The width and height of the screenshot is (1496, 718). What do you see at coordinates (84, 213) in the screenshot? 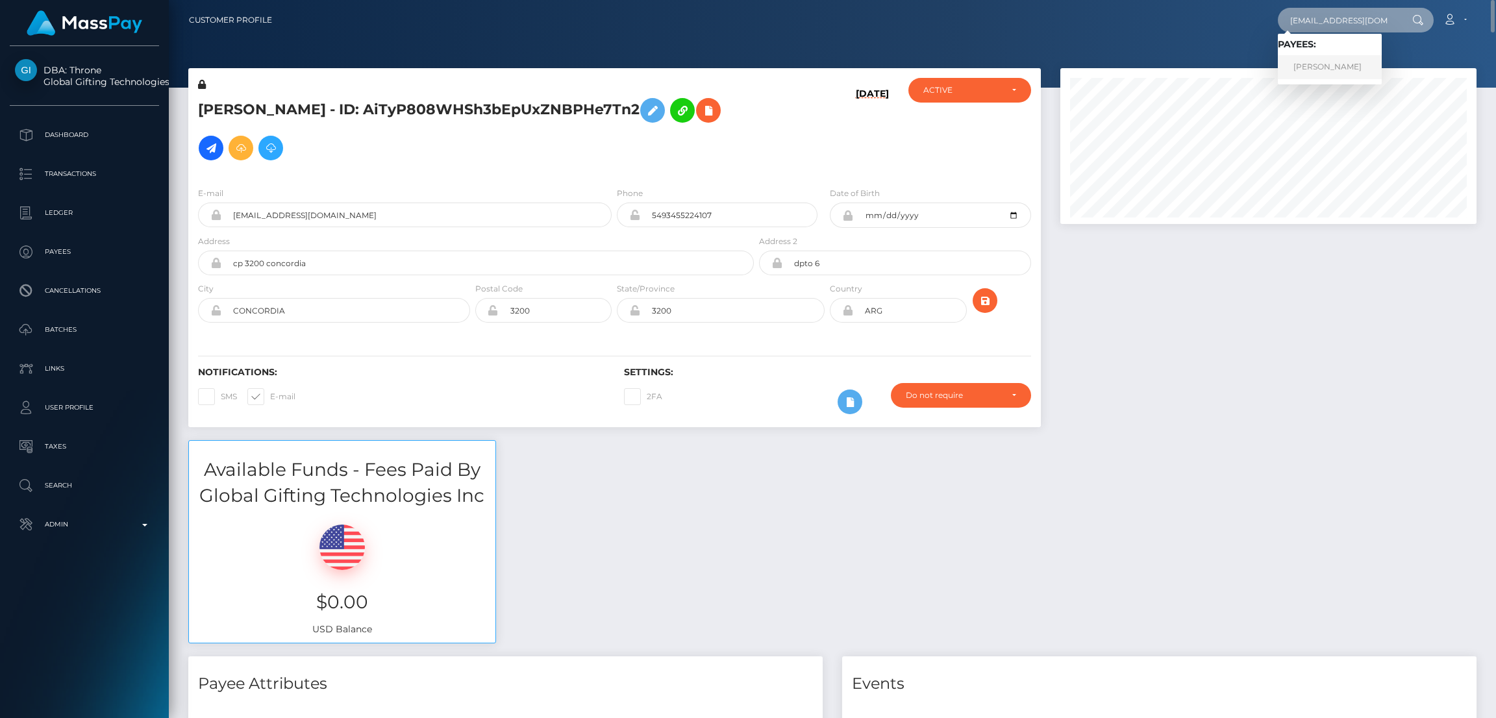
I see `a: Ledger` at bounding box center [84, 213].